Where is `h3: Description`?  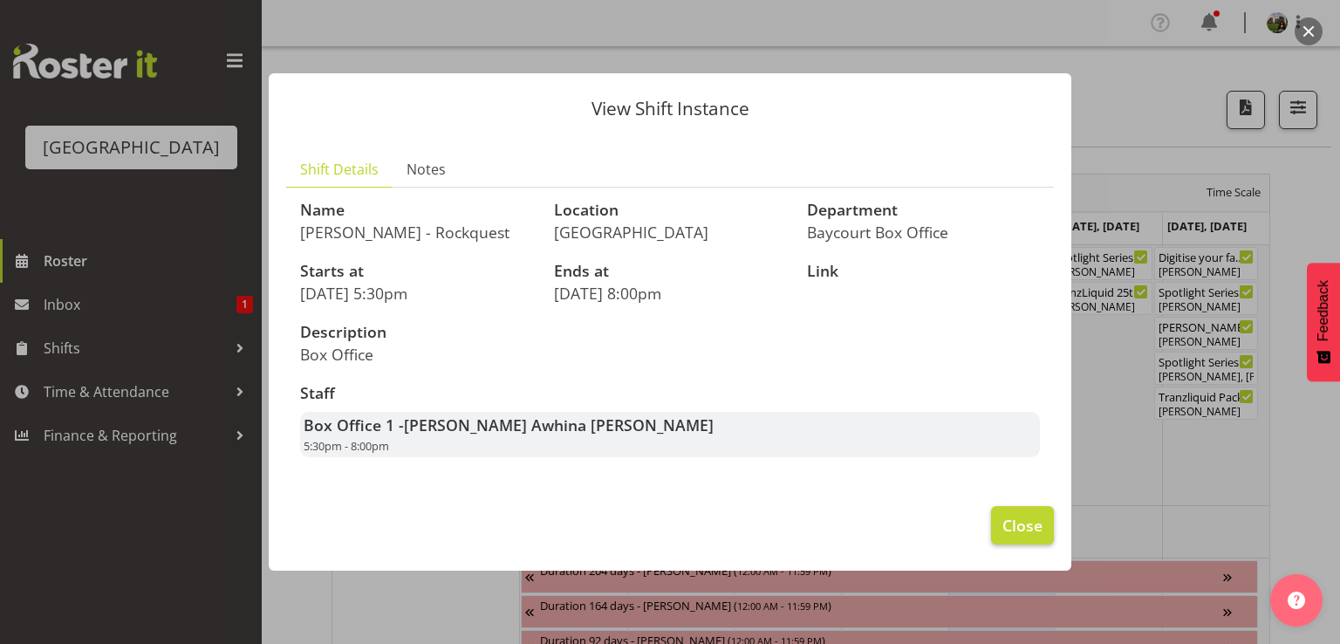 h3: Description is located at coordinates (480, 332).